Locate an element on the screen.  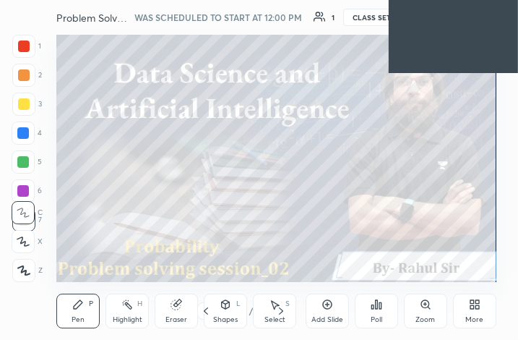
div: S is located at coordinates (288, 303).